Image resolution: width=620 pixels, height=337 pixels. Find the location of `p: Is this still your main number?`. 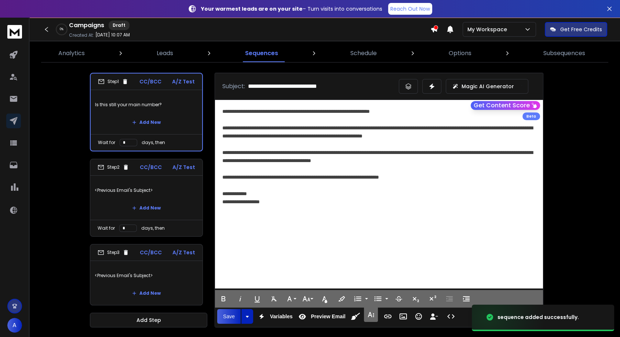

p: Is this still your main number? is located at coordinates (146, 105).